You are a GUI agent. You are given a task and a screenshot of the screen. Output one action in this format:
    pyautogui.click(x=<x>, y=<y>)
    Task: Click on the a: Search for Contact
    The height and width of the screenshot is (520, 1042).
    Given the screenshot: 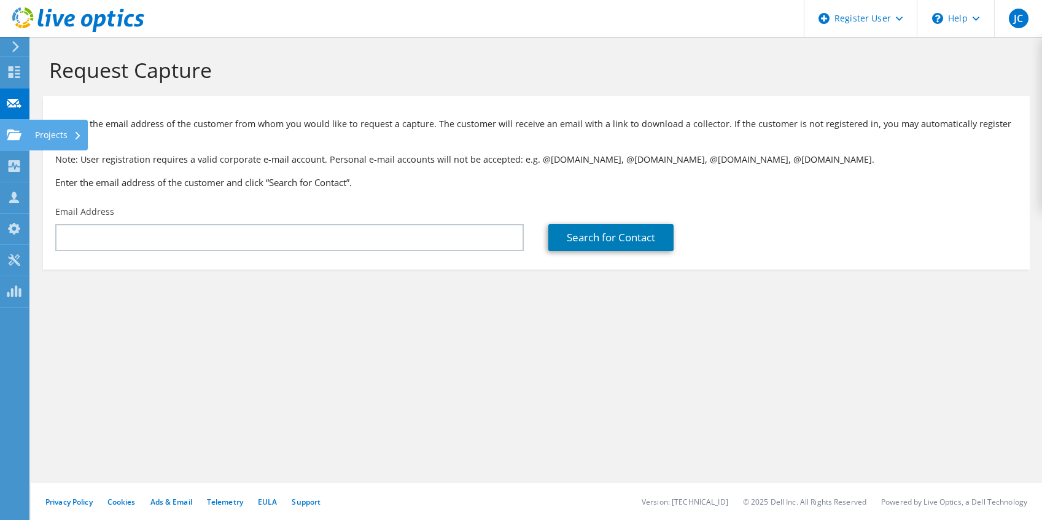 What is the action you would take?
    pyautogui.click(x=611, y=238)
    